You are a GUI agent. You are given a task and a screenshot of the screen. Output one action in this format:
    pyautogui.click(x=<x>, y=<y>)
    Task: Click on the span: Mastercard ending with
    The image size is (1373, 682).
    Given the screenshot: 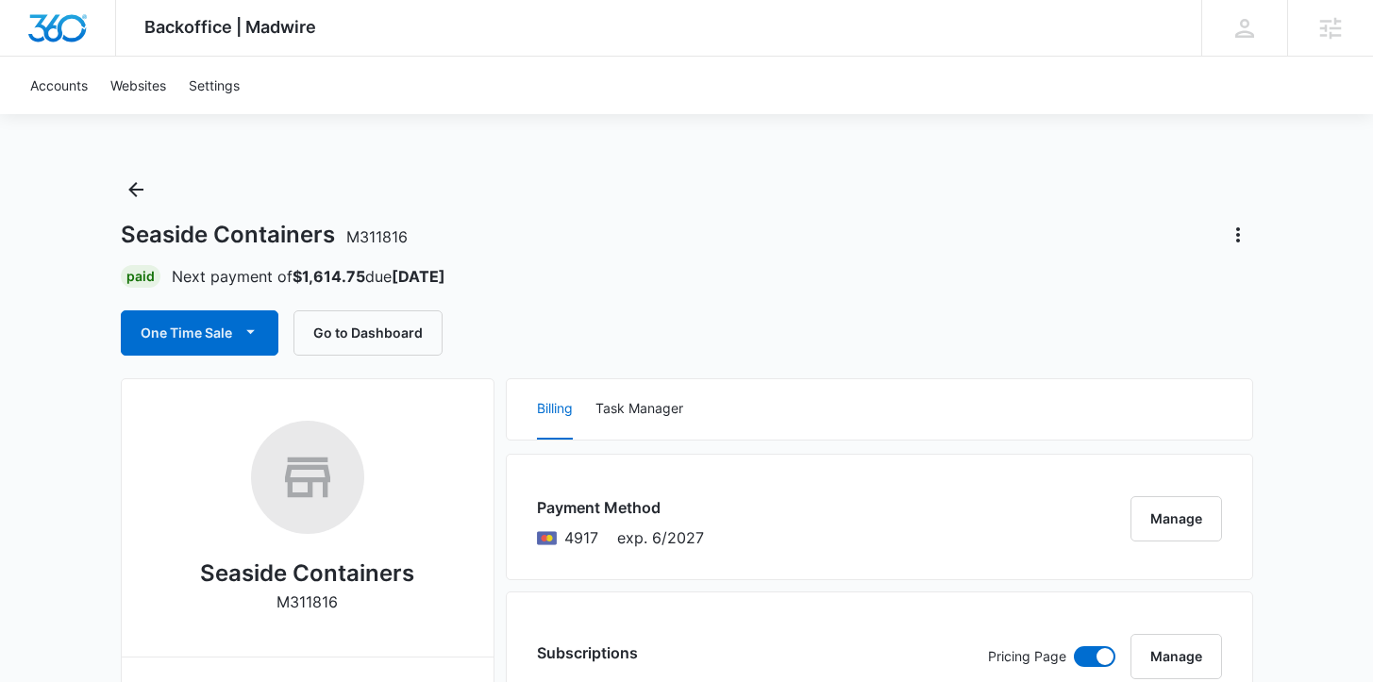 What is the action you would take?
    pyautogui.click(x=581, y=538)
    